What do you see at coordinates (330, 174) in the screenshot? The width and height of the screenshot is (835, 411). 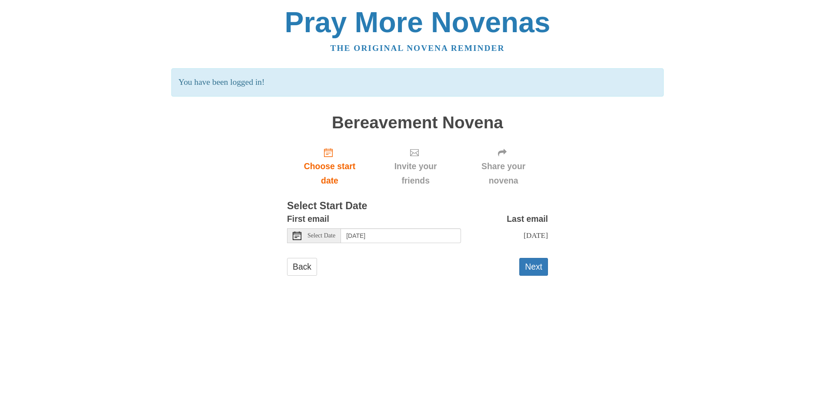 I see `span: Choose start date` at bounding box center [330, 174].